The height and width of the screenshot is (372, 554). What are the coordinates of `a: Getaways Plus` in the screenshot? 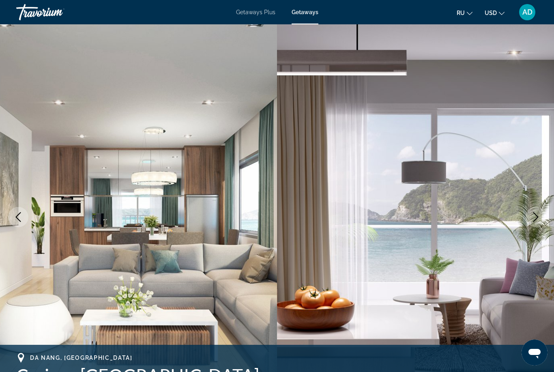 It's located at (256, 12).